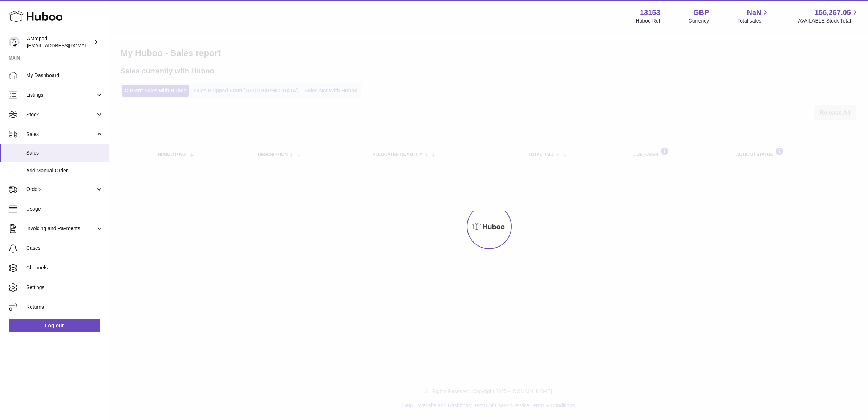 Image resolution: width=868 pixels, height=420 pixels. I want to click on span: Listings, so click(61, 95).